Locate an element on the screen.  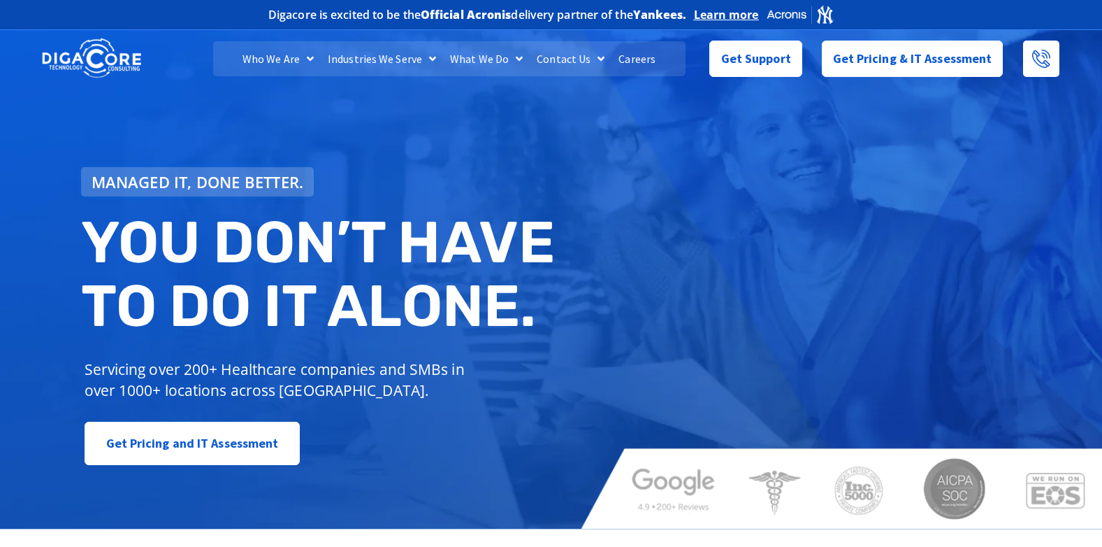
b: Yankees. is located at coordinates (660, 15).